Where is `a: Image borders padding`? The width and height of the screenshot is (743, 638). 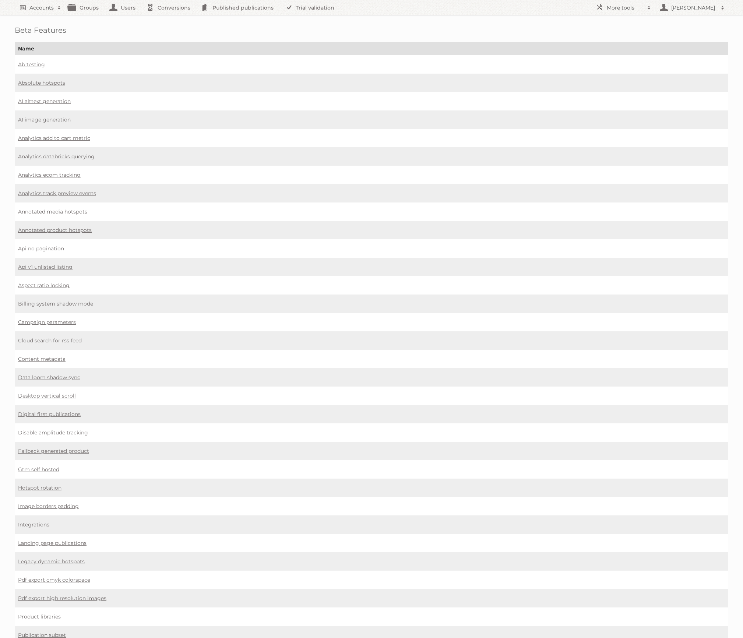
a: Image borders padding is located at coordinates (48, 506).